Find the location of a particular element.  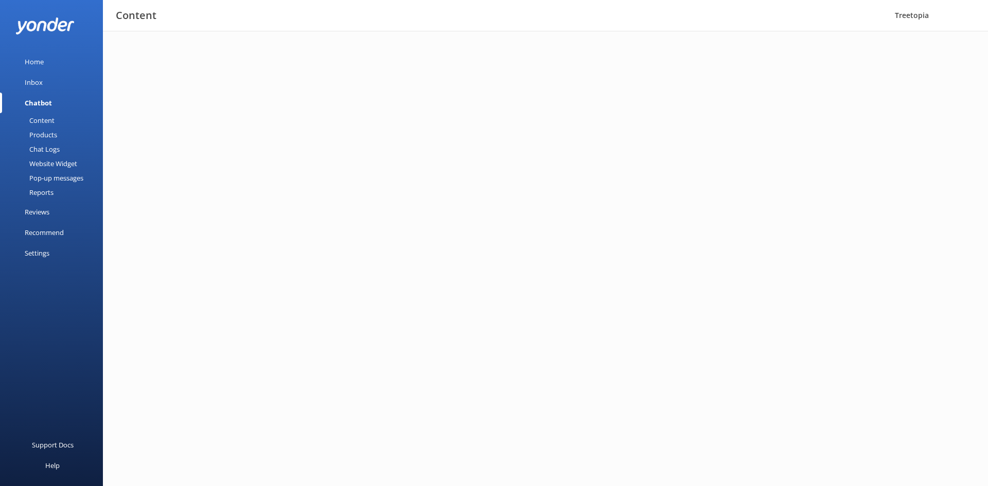

div: Help is located at coordinates (52, 466).